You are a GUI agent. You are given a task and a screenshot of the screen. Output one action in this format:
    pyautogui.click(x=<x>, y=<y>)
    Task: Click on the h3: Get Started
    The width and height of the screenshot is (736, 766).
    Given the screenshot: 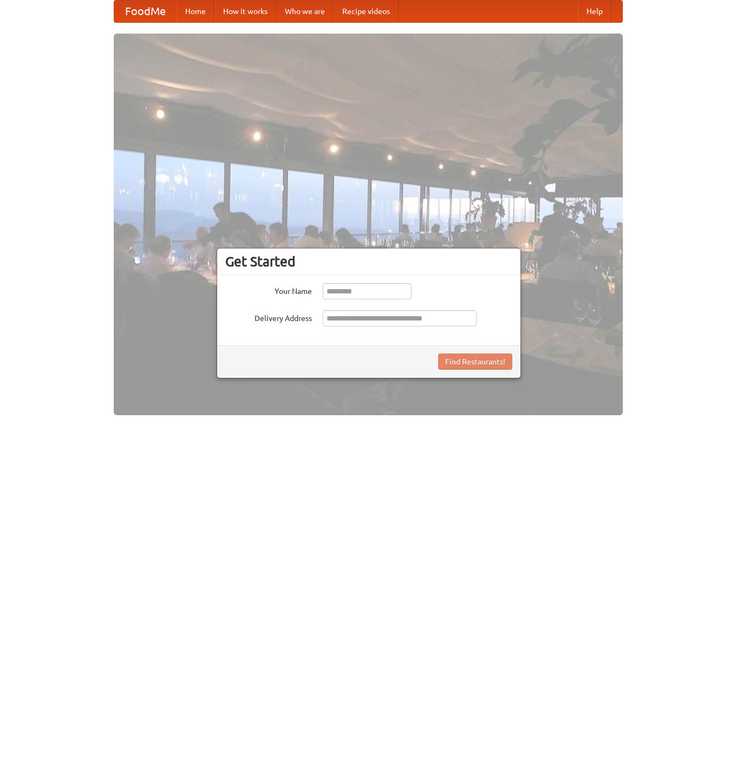 What is the action you would take?
    pyautogui.click(x=369, y=262)
    